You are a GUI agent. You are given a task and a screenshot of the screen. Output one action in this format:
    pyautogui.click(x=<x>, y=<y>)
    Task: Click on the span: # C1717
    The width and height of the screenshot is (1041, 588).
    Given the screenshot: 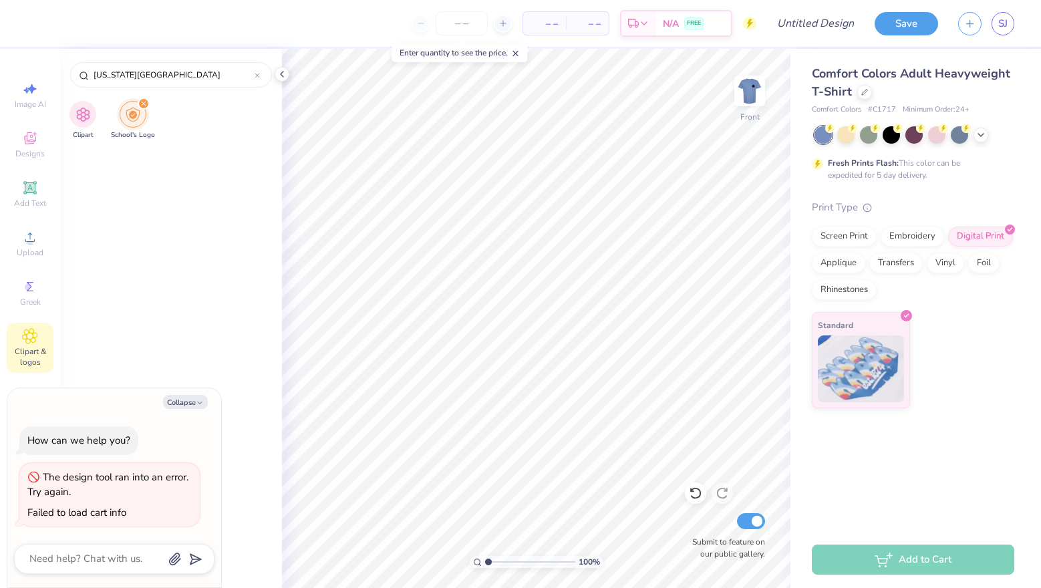 What is the action you would take?
    pyautogui.click(x=882, y=110)
    